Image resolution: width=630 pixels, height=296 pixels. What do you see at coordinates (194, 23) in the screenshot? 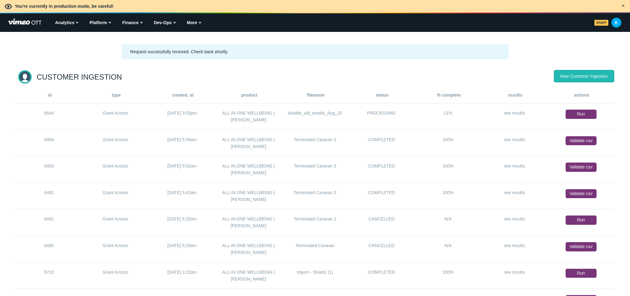
I see `button: More` at bounding box center [194, 23].